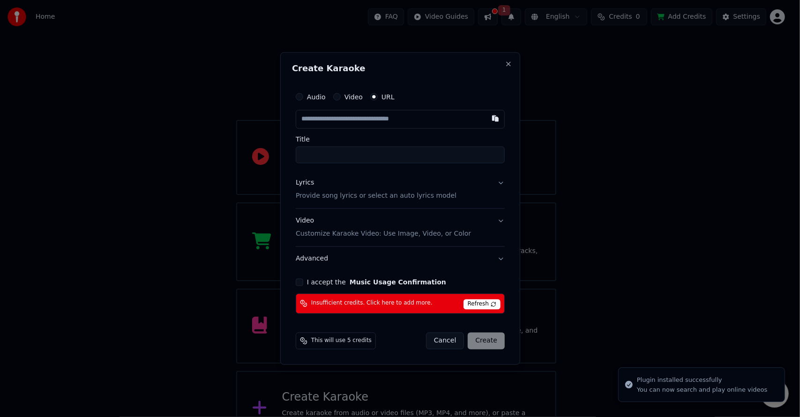 The width and height of the screenshot is (800, 417). I want to click on h2: Create Karaoke, so click(400, 68).